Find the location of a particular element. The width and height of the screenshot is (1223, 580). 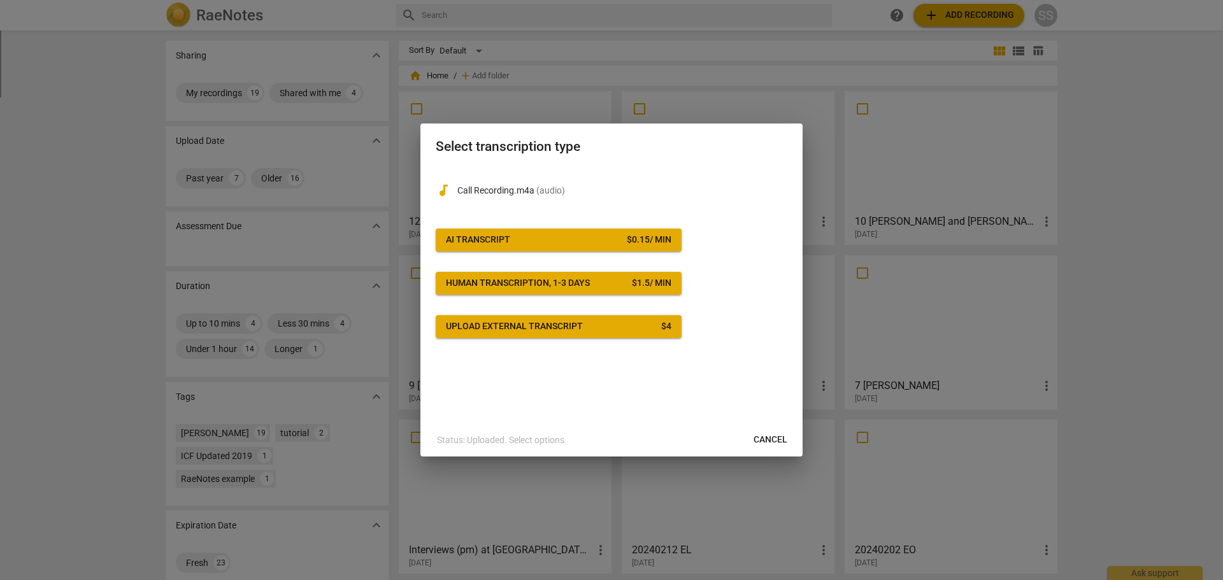

div: Human transcription, 1-3 days is located at coordinates (518, 283).